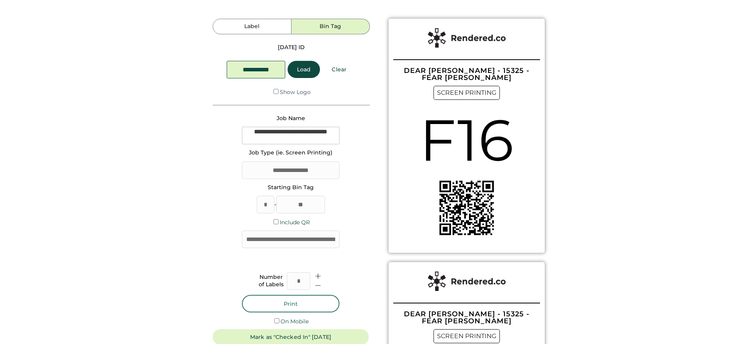  I want to click on div: Starting Bin Tag, so click(291, 188).